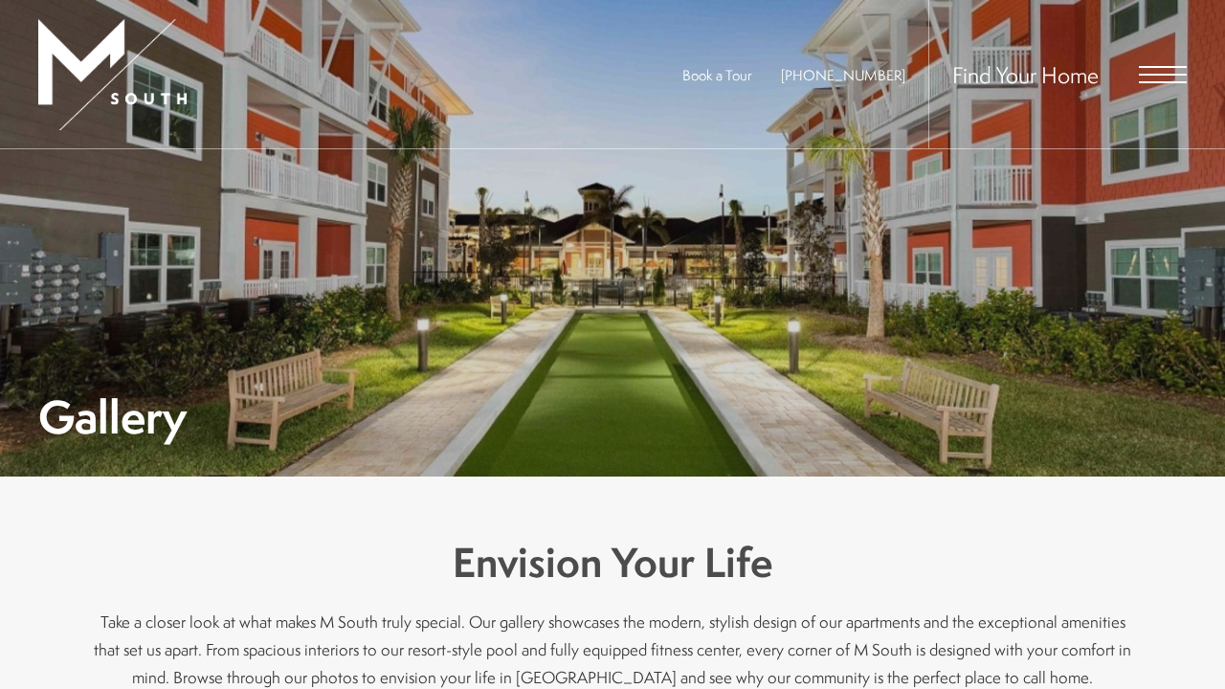  I want to click on img: MSouth, so click(112, 75).